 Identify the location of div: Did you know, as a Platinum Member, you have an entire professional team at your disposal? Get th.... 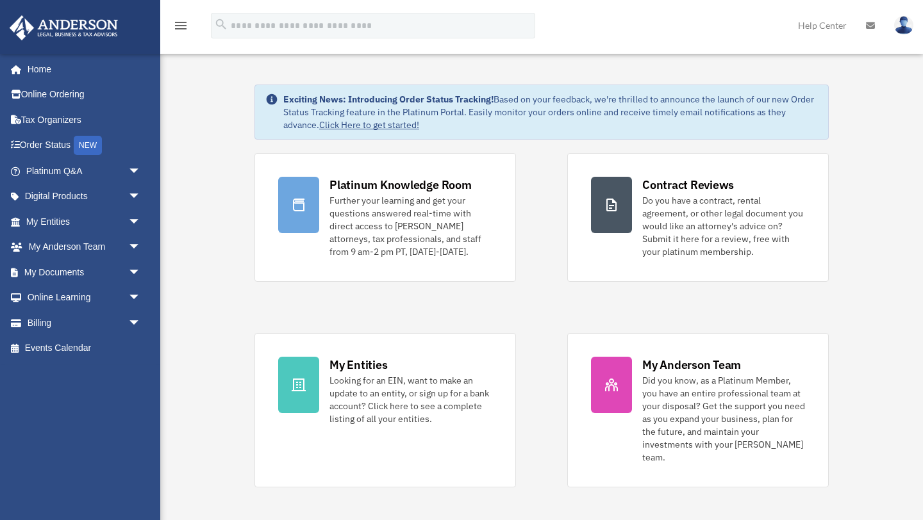
(723, 419).